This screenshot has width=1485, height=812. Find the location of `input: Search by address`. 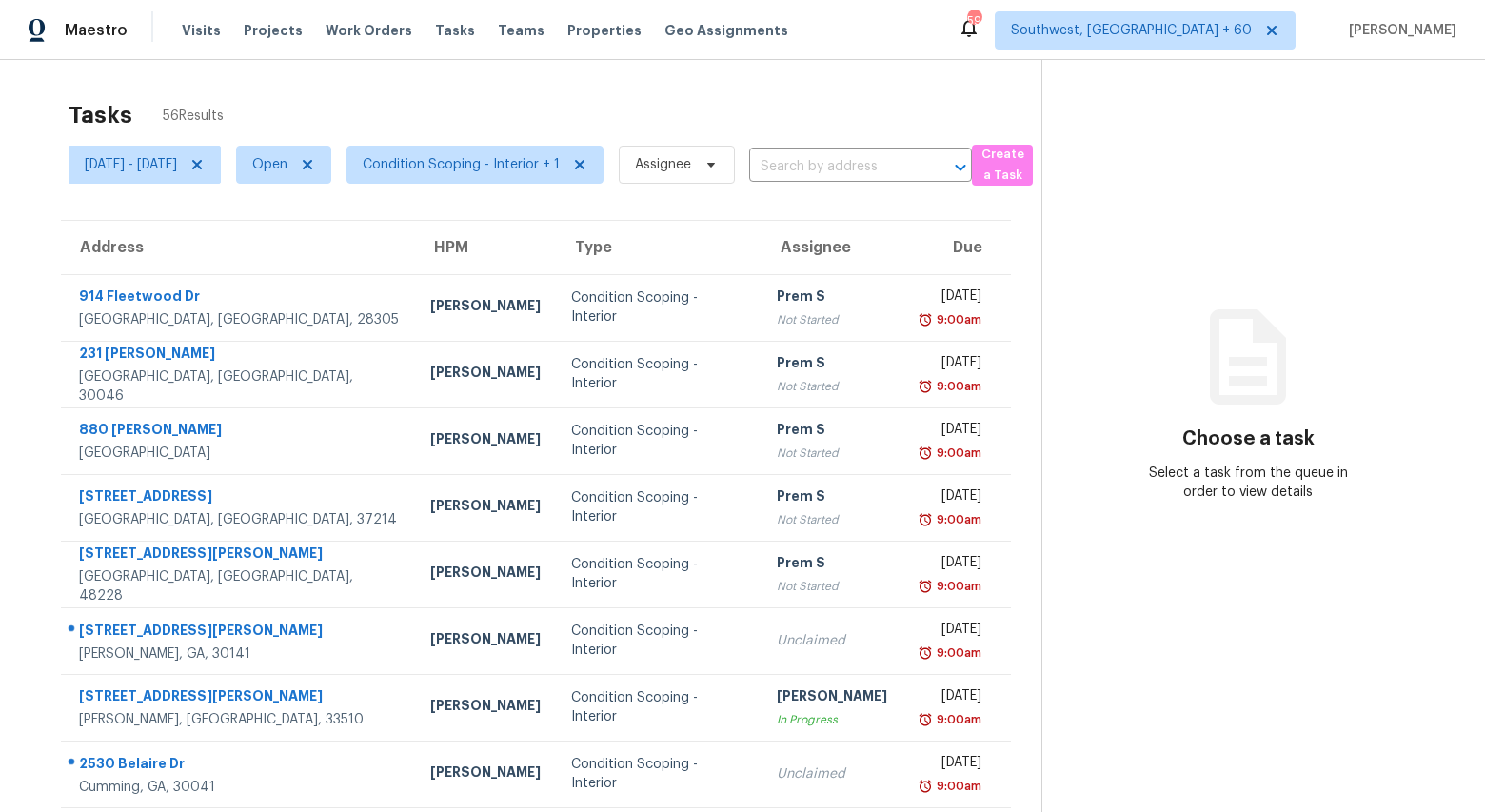

input: Search by address is located at coordinates (834, 166).